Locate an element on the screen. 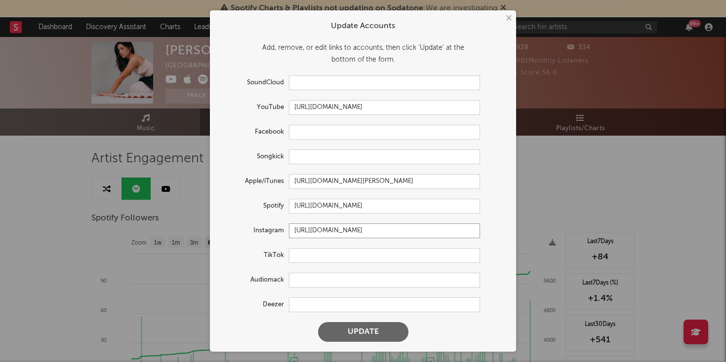 The height and width of the screenshot is (362, 726). button: Update is located at coordinates (363, 332).